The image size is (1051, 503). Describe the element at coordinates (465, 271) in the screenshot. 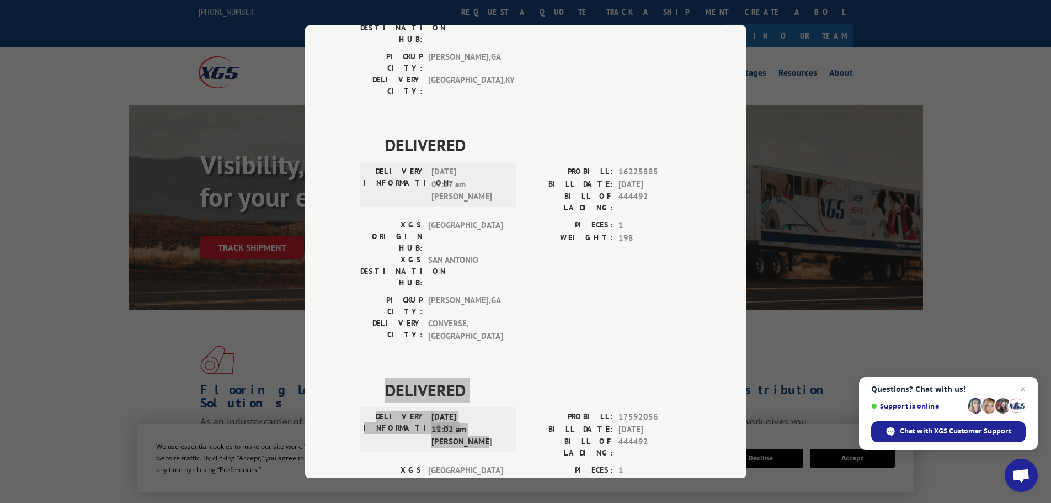

I see `span: SAN ANTONIO` at that location.